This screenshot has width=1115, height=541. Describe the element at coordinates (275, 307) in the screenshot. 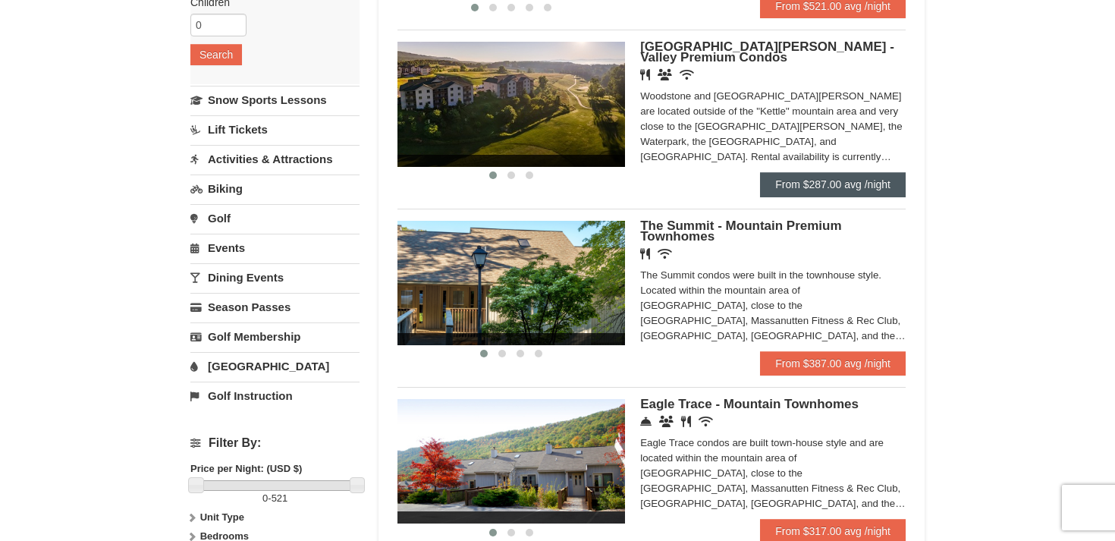

I see `a: Season Passes` at that location.